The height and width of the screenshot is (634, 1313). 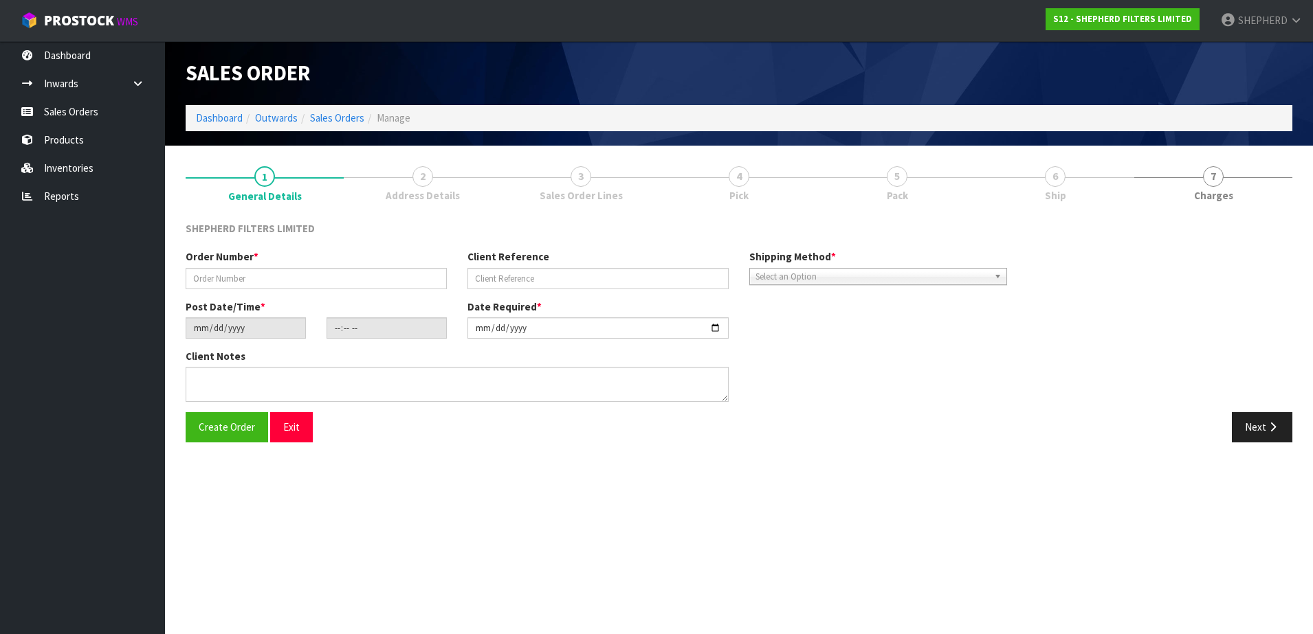 I want to click on span: Sales Order Lines, so click(x=581, y=195).